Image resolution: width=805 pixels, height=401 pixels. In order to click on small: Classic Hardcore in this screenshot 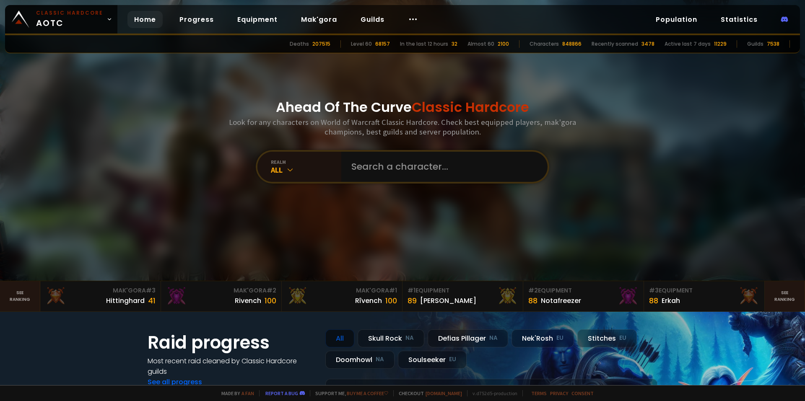, I will do `click(70, 13)`.